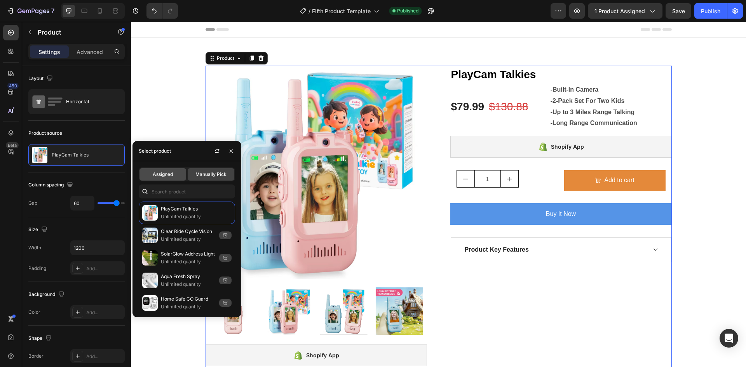 The image size is (746, 367). Describe the element at coordinates (366, 228) in the screenshot. I see `p: Product Key Features` at that location.